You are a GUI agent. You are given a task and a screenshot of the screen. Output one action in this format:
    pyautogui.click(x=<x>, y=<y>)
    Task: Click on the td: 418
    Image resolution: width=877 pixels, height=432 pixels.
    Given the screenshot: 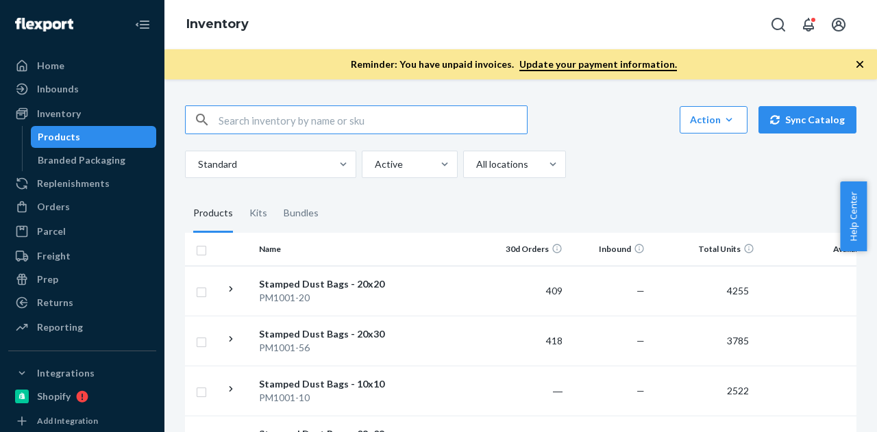 What is the action you would take?
    pyautogui.click(x=527, y=341)
    